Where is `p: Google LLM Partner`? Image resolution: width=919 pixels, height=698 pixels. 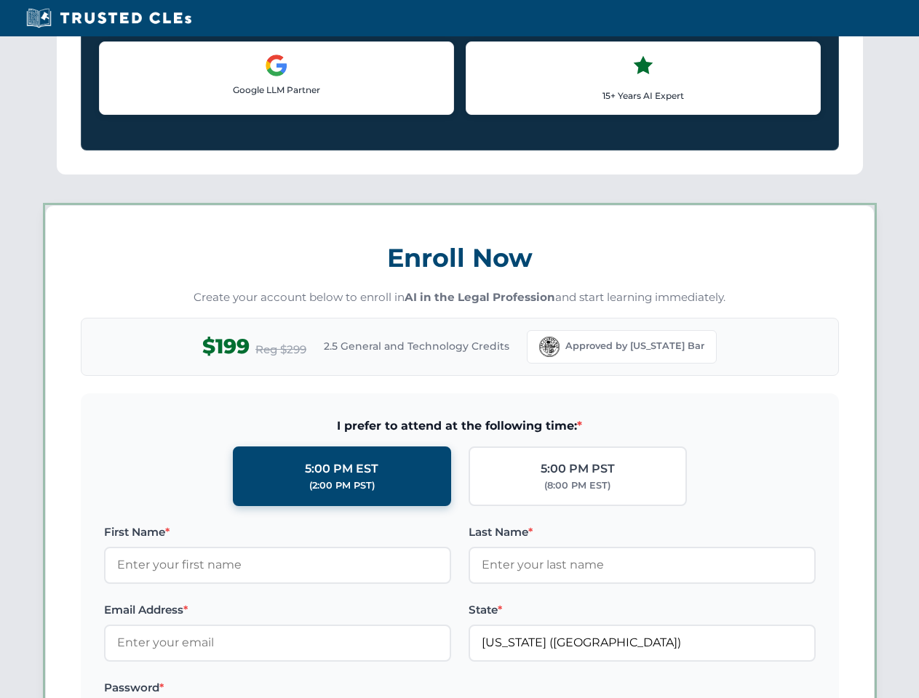 p: Google LLM Partner is located at coordinates (276, 89).